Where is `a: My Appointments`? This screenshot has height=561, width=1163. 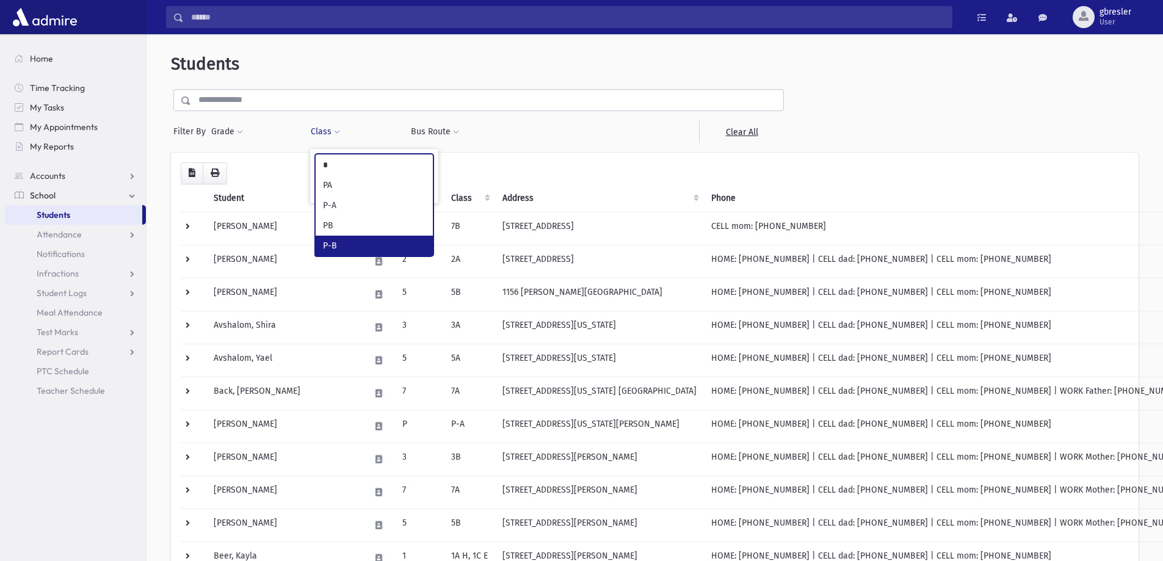
a: My Appointments is located at coordinates (75, 127).